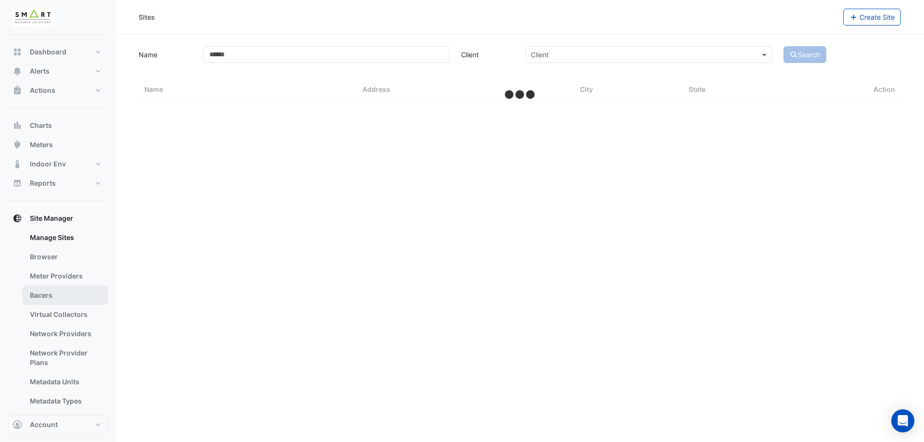 The width and height of the screenshot is (924, 442). I want to click on button: Dashboard, so click(58, 52).